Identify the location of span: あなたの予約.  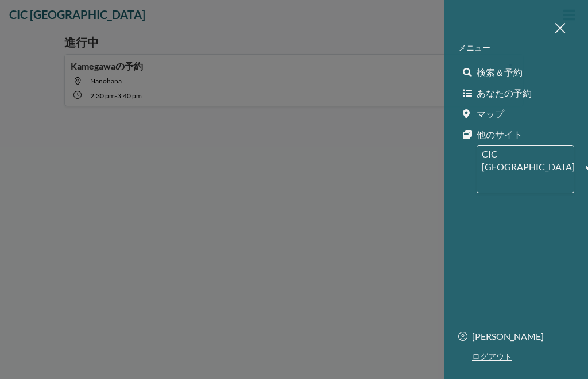
(505, 93).